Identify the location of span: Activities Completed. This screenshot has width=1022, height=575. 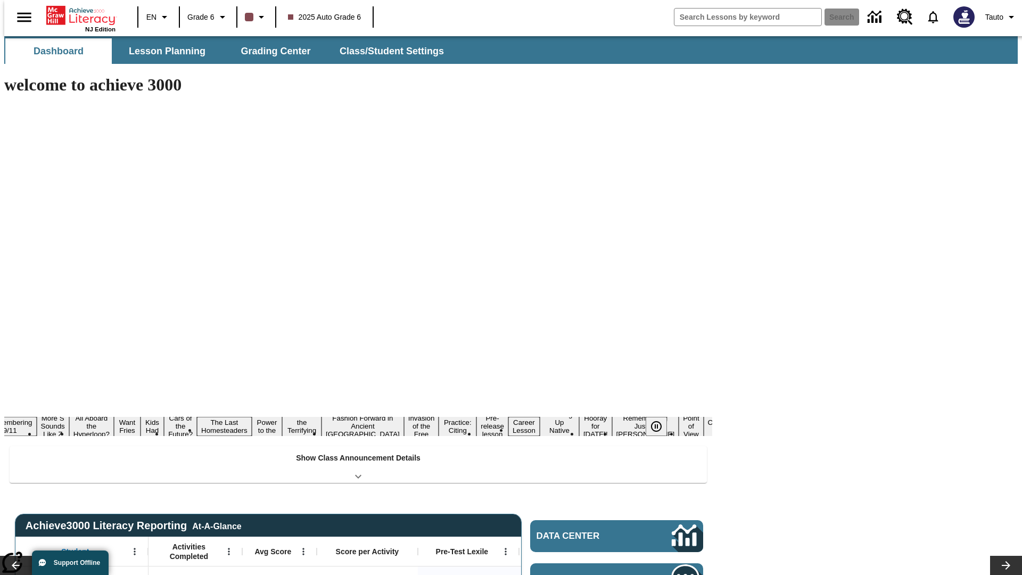
(189, 551).